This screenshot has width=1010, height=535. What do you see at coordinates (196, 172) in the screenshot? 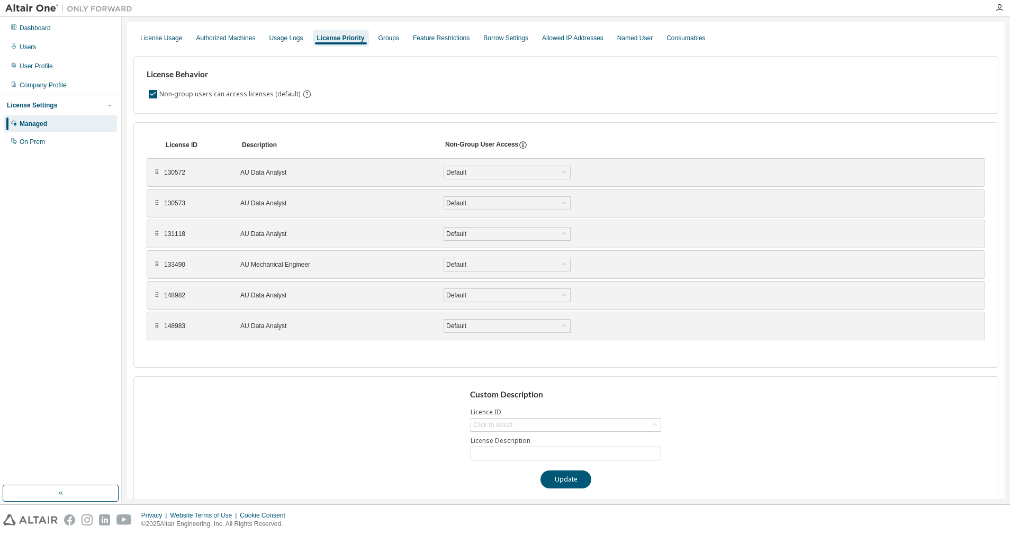
I see `div: 130572` at bounding box center [196, 172].